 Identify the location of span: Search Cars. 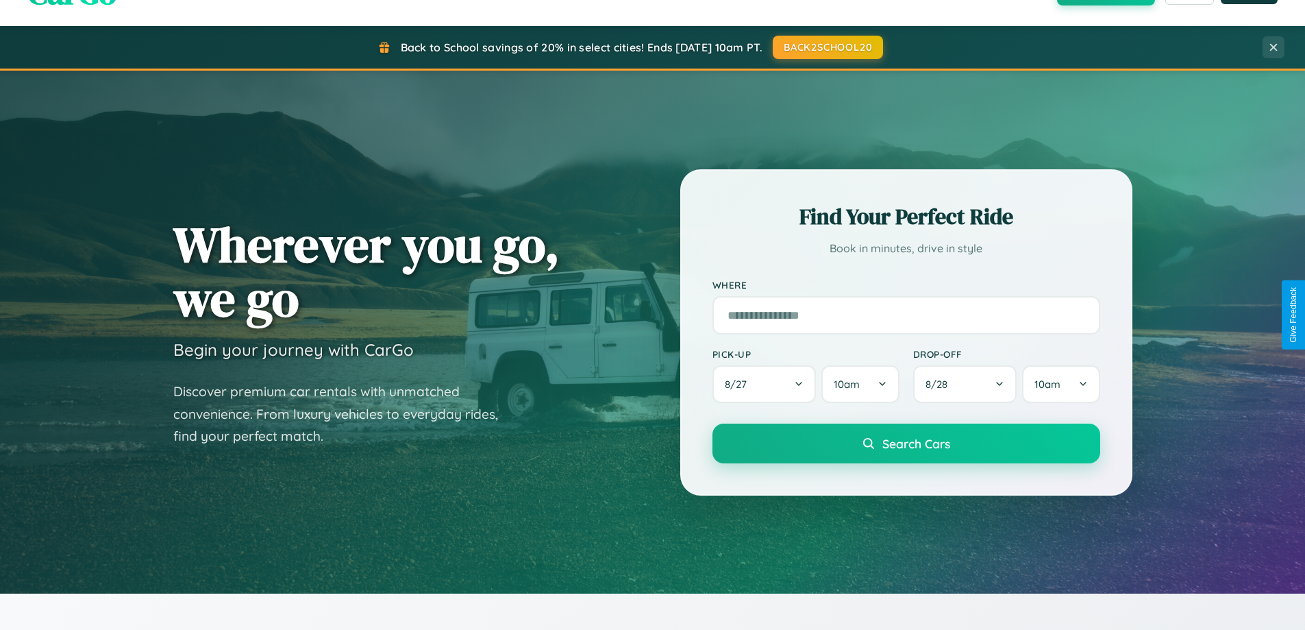
(916, 443).